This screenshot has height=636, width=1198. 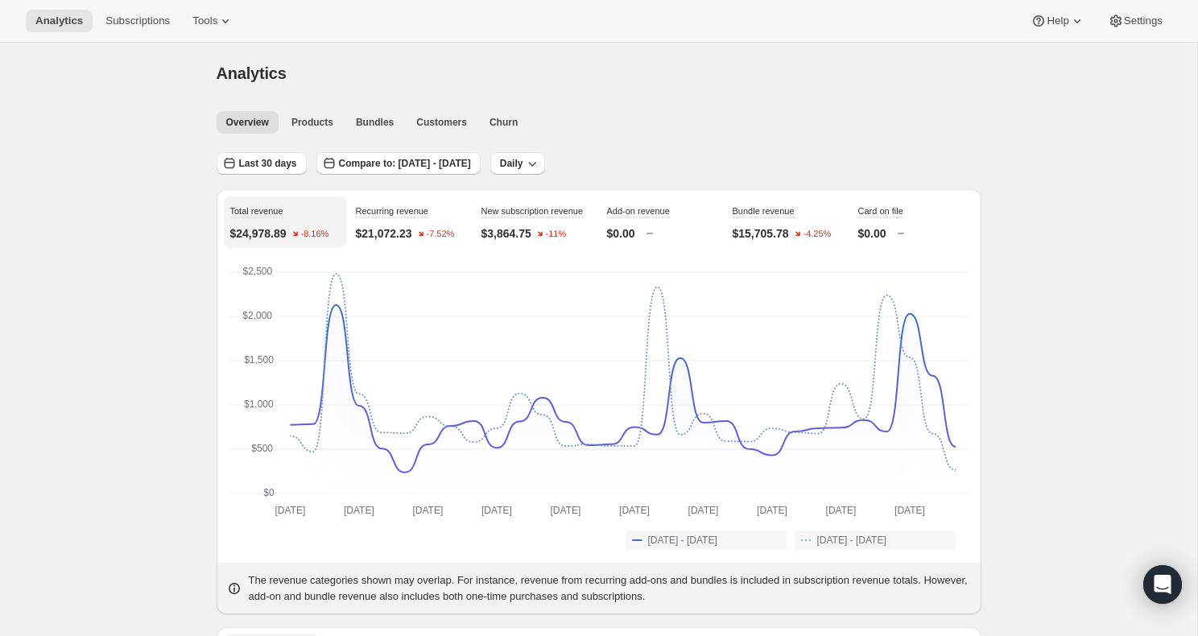 I want to click on div: Open Intercom Messenger, so click(x=1162, y=584).